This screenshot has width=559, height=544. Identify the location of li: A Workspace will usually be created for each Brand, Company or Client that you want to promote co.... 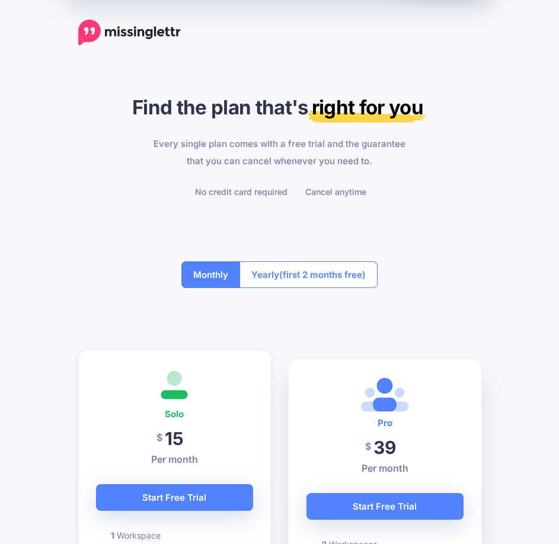
(174, 536).